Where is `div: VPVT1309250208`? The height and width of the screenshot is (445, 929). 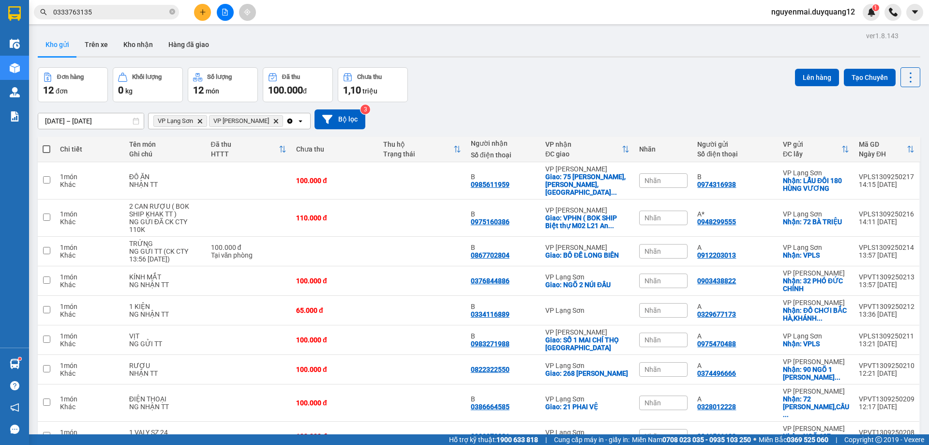 div: VPVT1309250208 is located at coordinates (887, 432).